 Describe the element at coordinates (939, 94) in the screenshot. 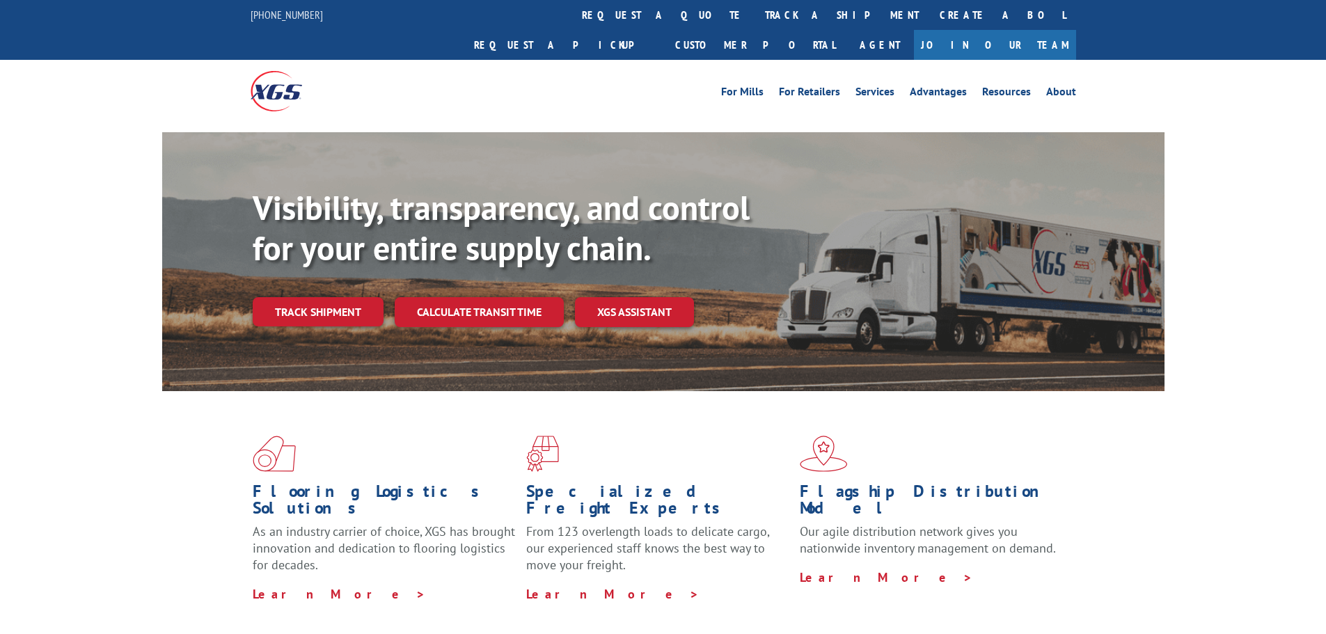

I see `a: Advantages` at that location.